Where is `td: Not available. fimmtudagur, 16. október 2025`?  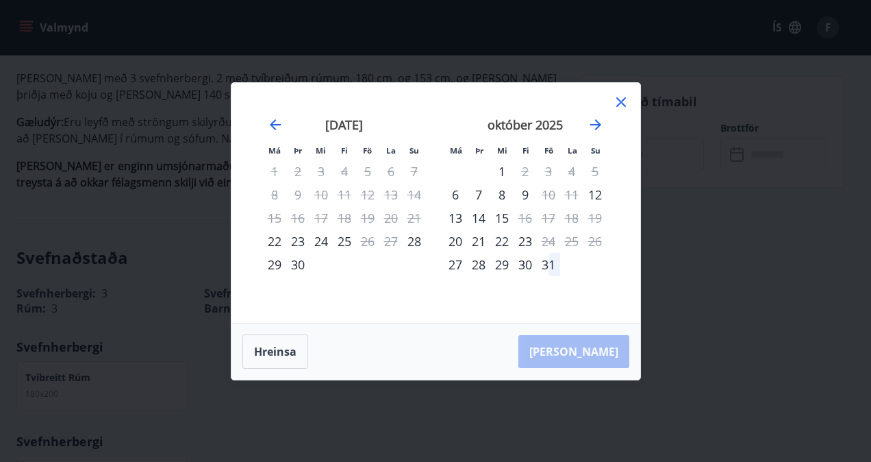
td: Not available. fimmtudagur, 16. október 2025 is located at coordinates (525, 218).